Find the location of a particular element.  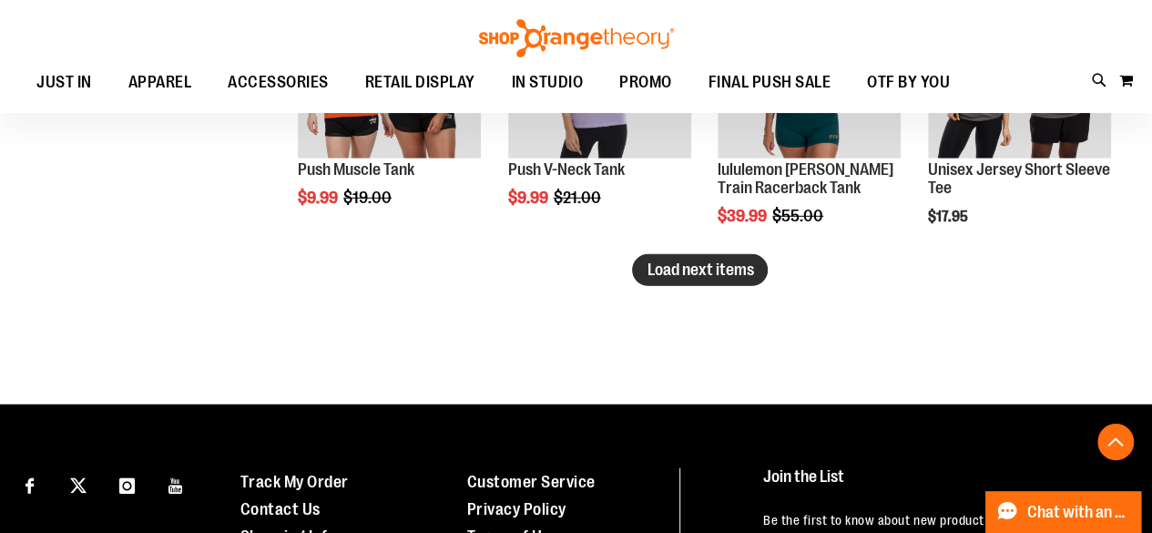

span: JUST IN is located at coordinates (64, 82).